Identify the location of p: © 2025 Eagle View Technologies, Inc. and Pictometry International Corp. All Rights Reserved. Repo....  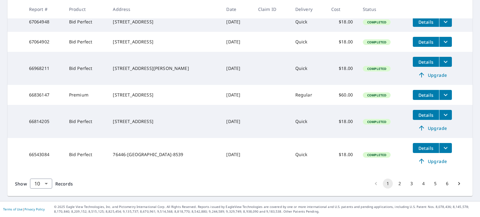
(265, 209).